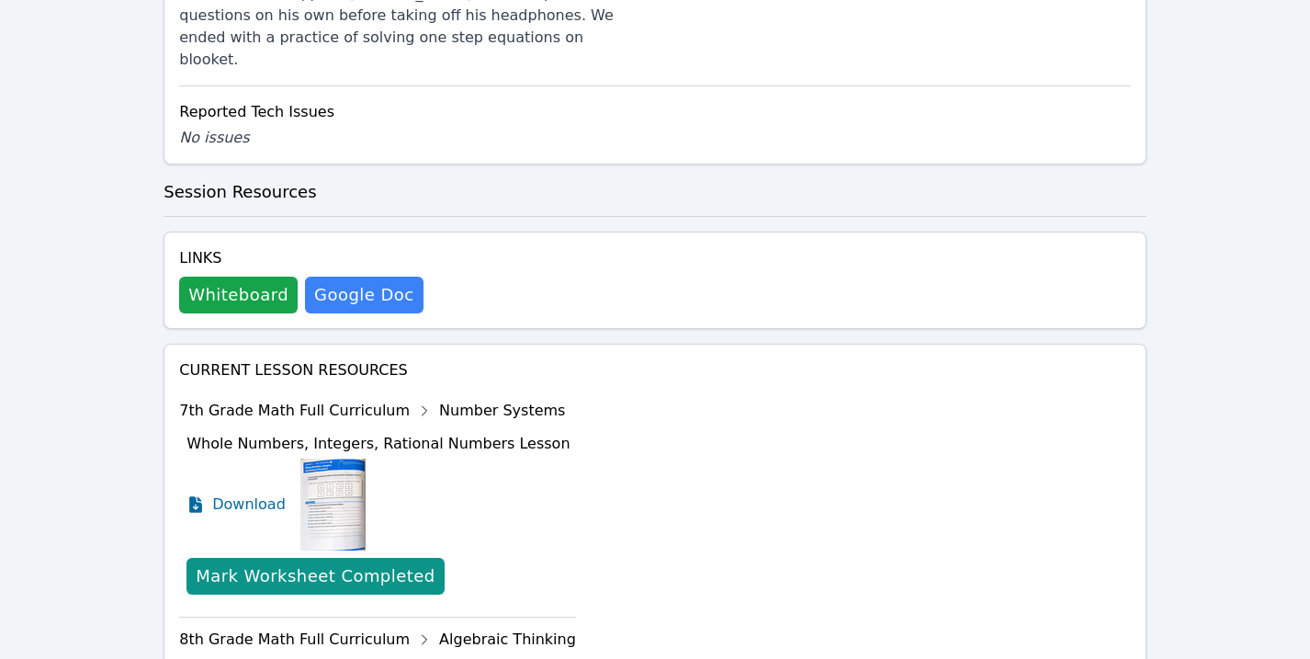 This screenshot has width=1310, height=659. Describe the element at coordinates (655, 370) in the screenshot. I see `h4: Current Lesson Resources` at that location.